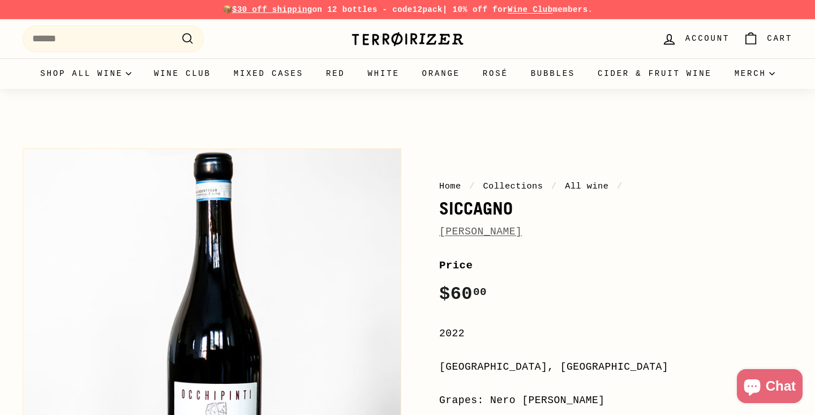 This screenshot has height=415, width=815. I want to click on label: Price, so click(616, 266).